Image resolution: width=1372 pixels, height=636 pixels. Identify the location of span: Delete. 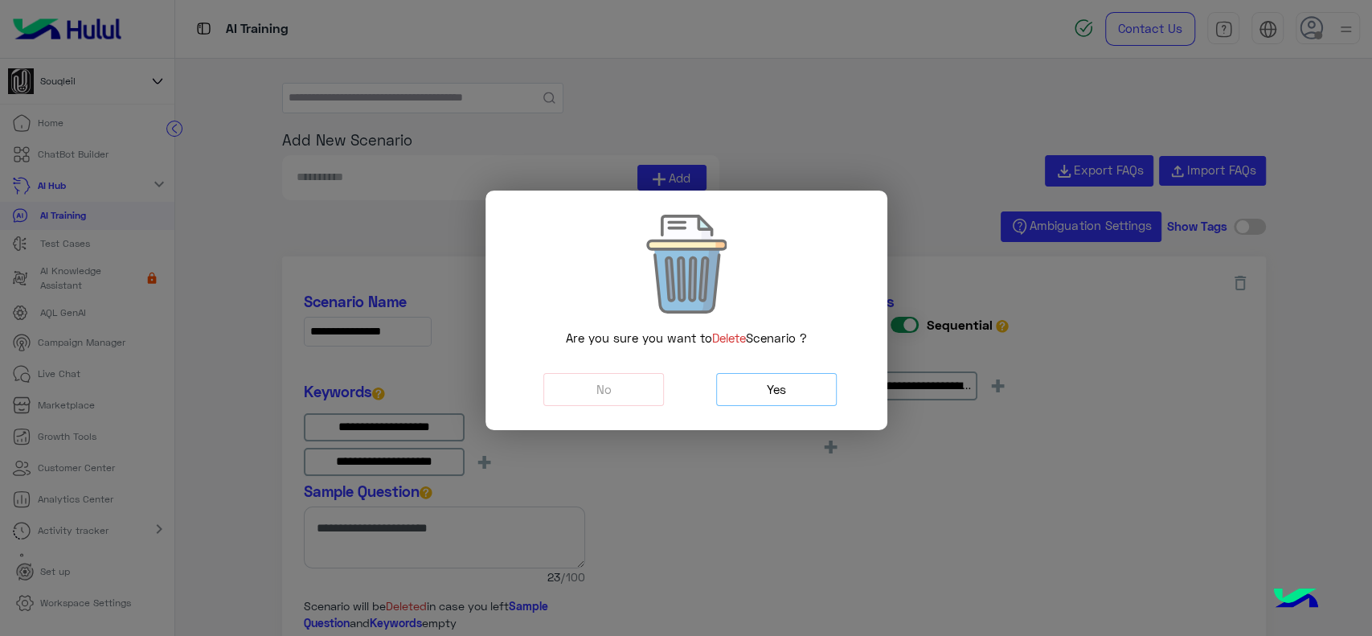
(729, 338).